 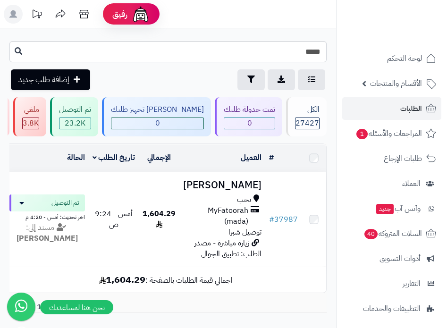 I want to click on a: ملغي 3.8K, so click(x=30, y=117).